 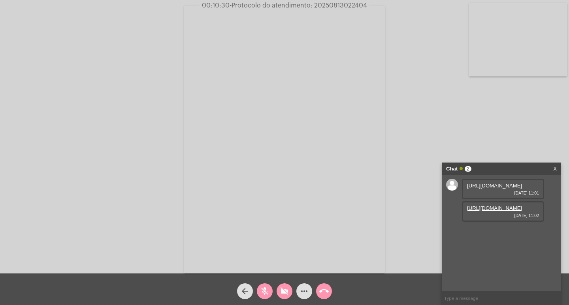 I want to click on span: 00:10:30, so click(x=216, y=6).